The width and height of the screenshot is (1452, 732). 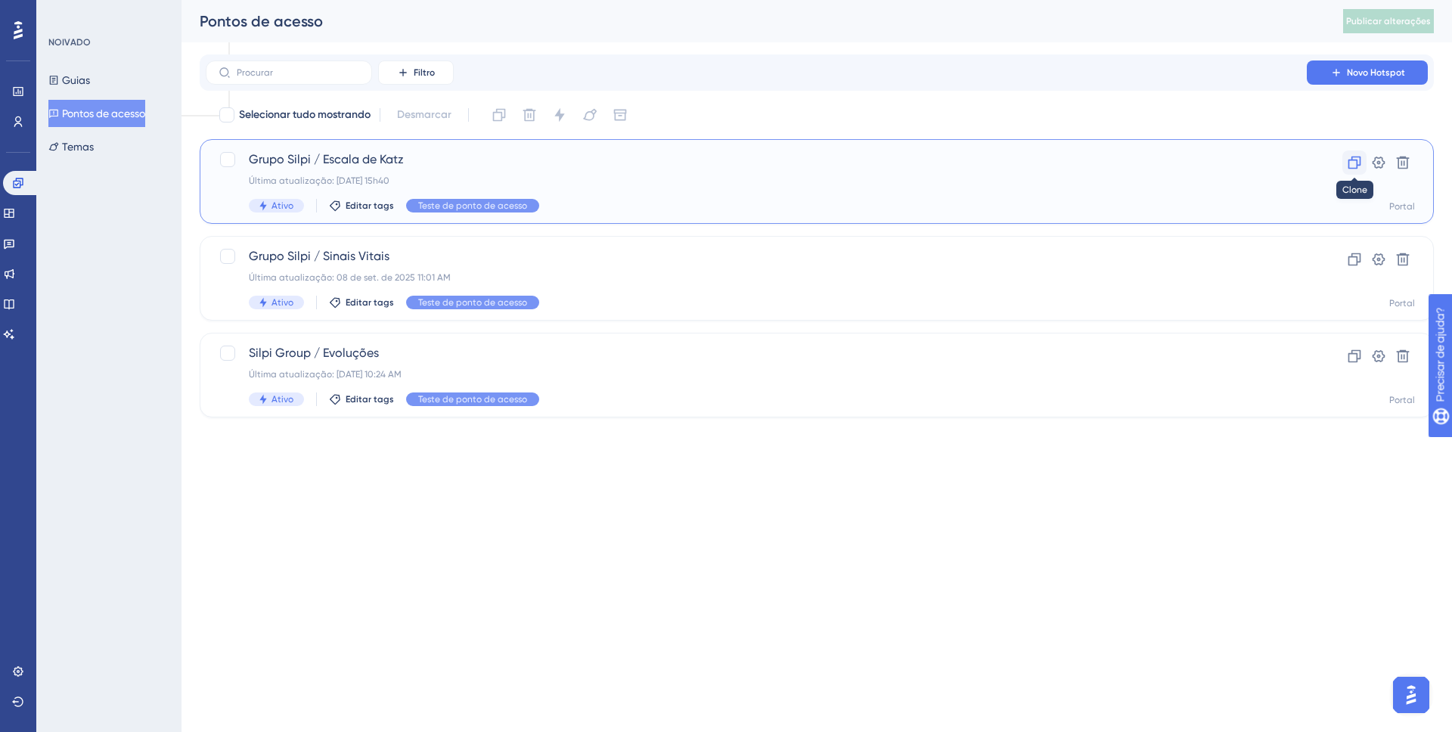 What do you see at coordinates (82, 12) in the screenshot?
I see `font: Precisar de ajuda?` at bounding box center [82, 12].